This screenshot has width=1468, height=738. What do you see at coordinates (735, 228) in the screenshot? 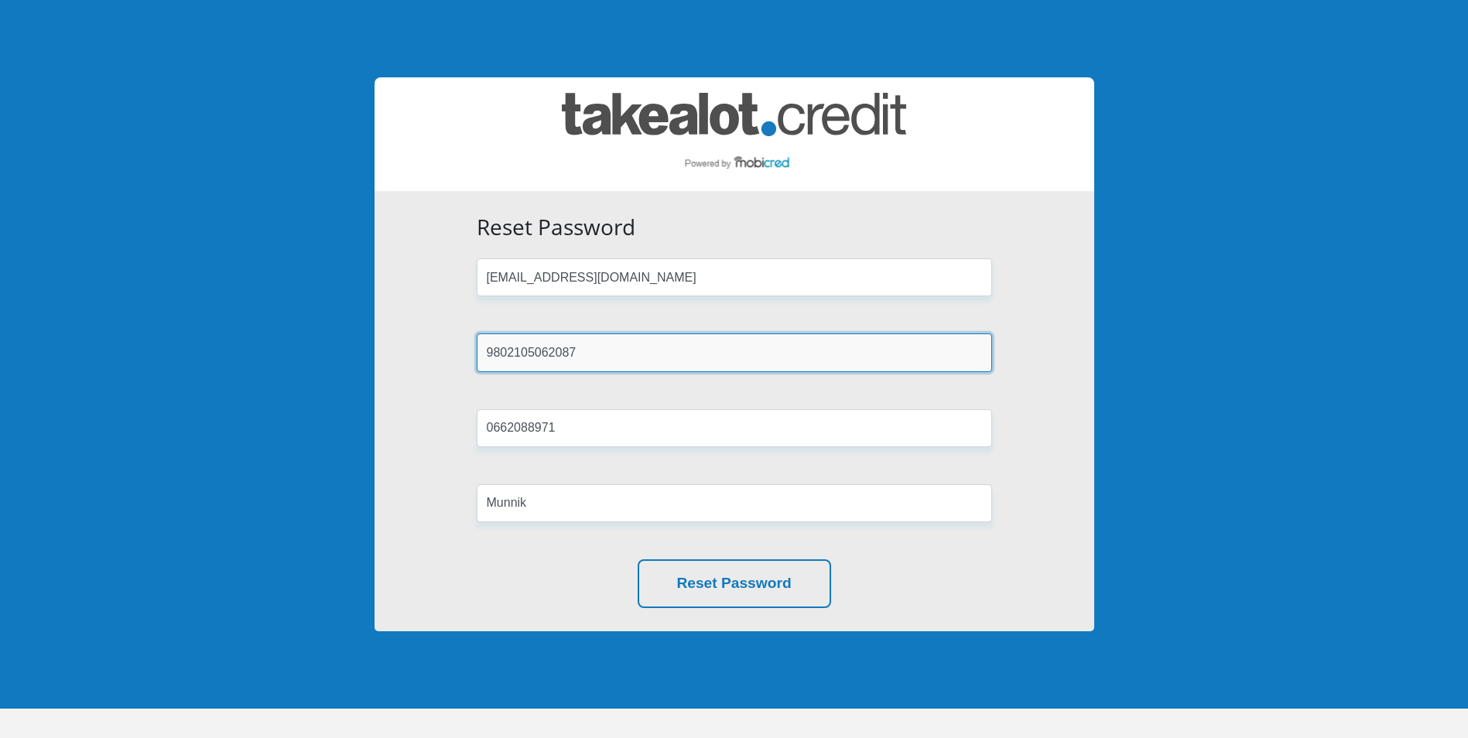
I see `h3: Reset Password` at bounding box center [735, 228].